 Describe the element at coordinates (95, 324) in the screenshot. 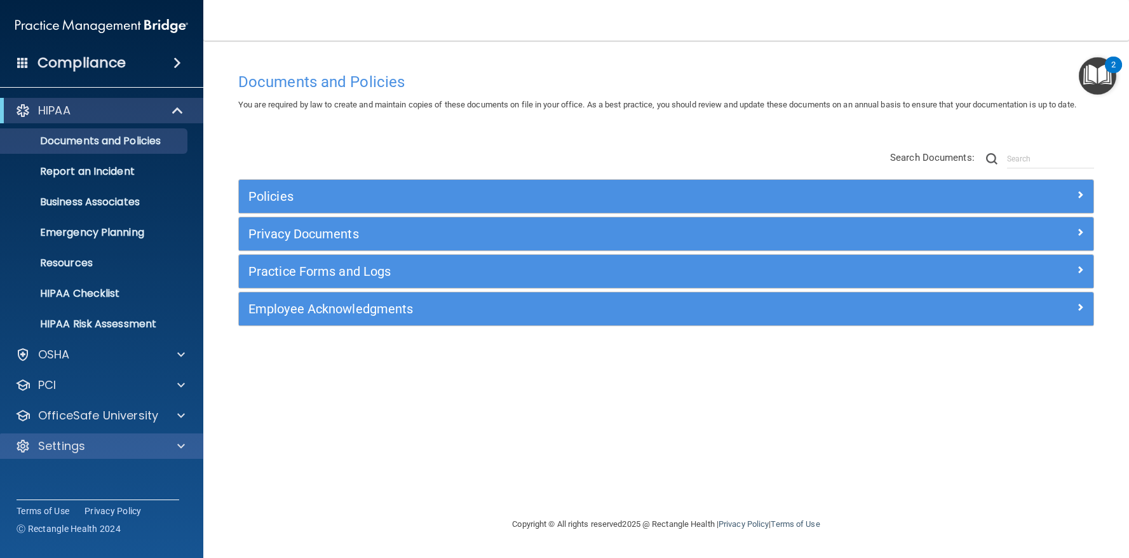

I see `p: HIPAA Risk Assessment` at that location.